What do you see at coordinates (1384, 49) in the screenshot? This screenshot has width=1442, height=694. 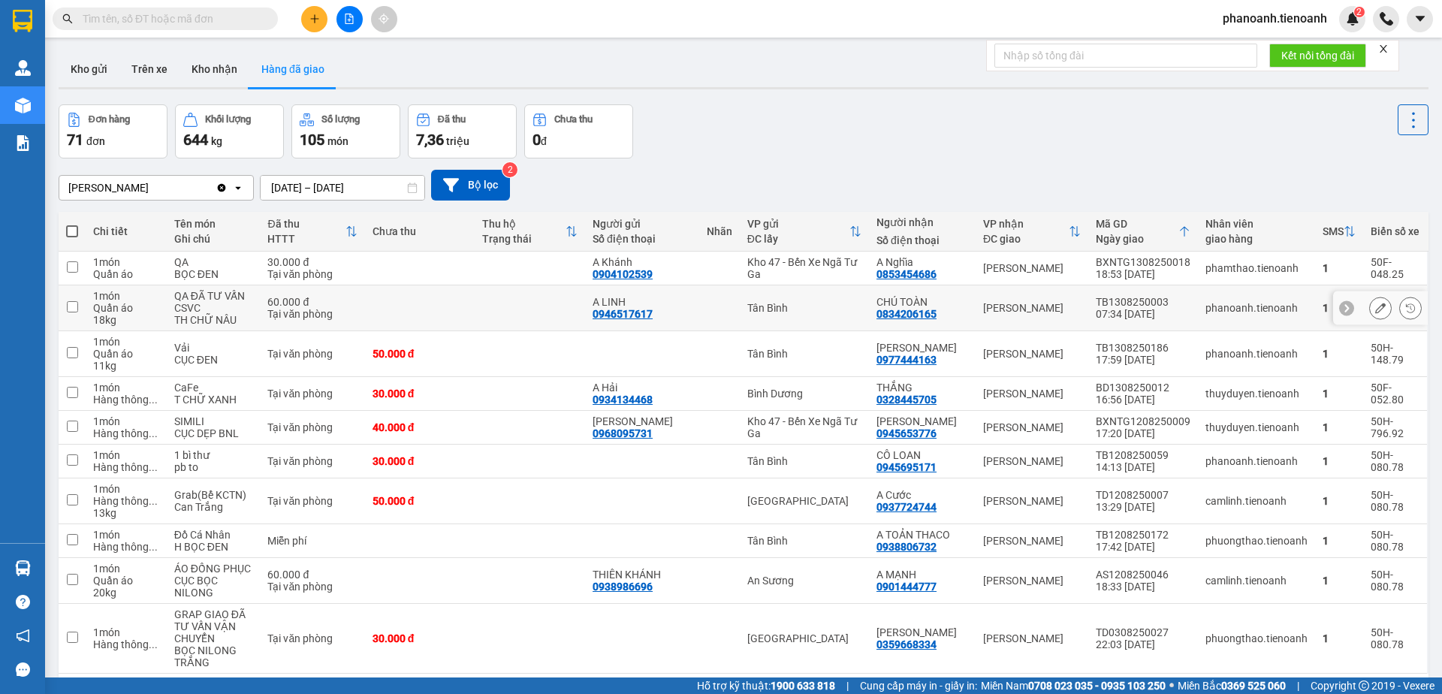 I see `span: close` at bounding box center [1384, 49].